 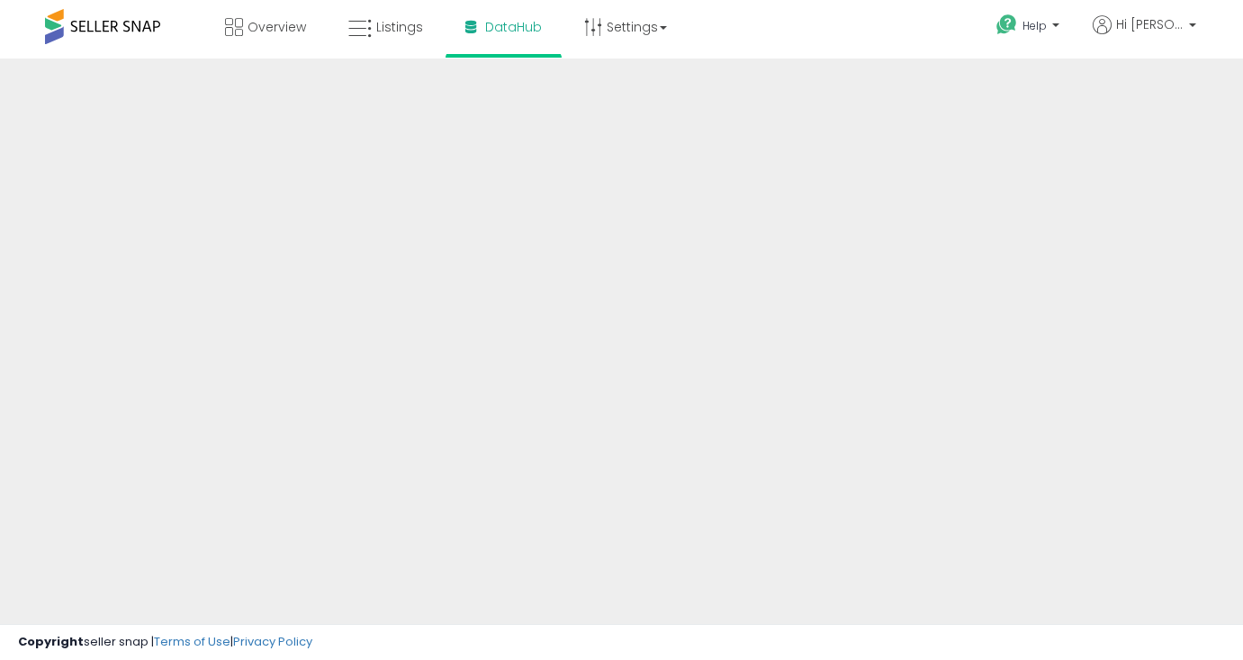 What do you see at coordinates (1006, 24) in the screenshot?
I see `i: Get Help` at bounding box center [1006, 24].